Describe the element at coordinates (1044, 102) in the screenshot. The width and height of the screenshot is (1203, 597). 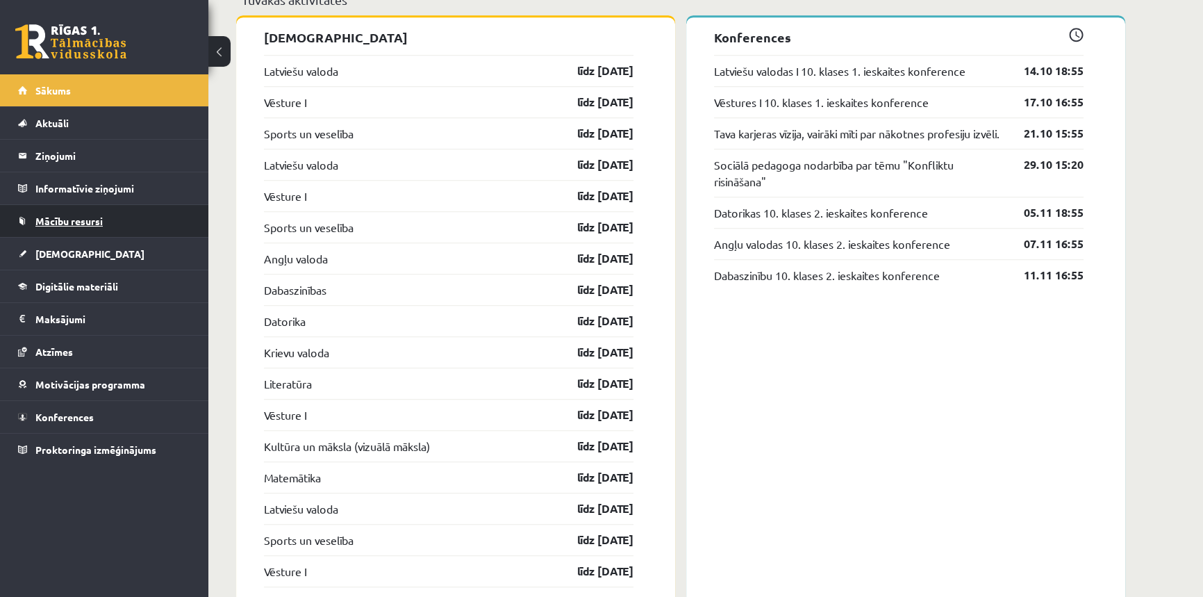
I see `a: 17.10 16:55` at that location.